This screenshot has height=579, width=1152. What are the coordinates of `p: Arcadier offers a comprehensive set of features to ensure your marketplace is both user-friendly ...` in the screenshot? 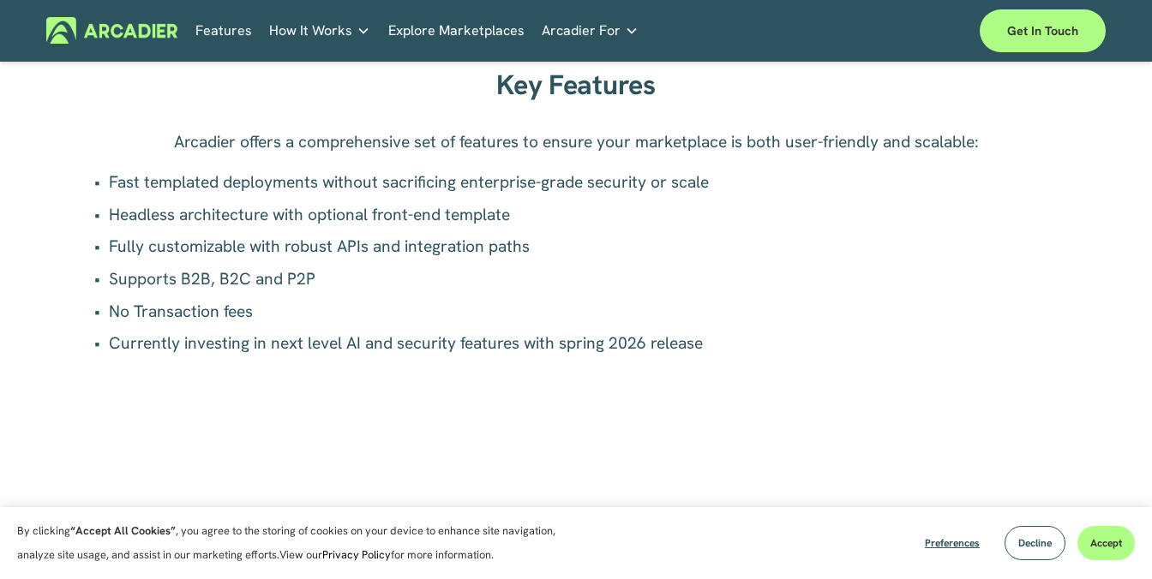 It's located at (576, 142).